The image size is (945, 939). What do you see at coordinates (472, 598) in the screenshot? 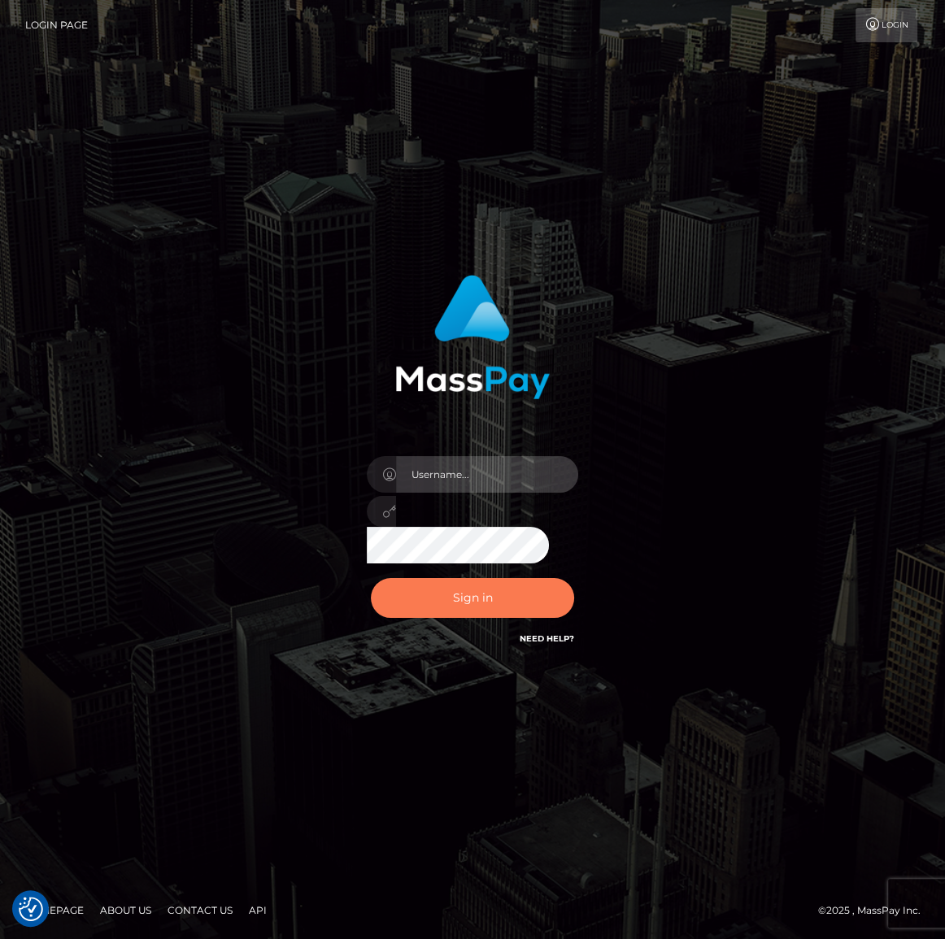
I see `button: Sign in` at bounding box center [472, 598].